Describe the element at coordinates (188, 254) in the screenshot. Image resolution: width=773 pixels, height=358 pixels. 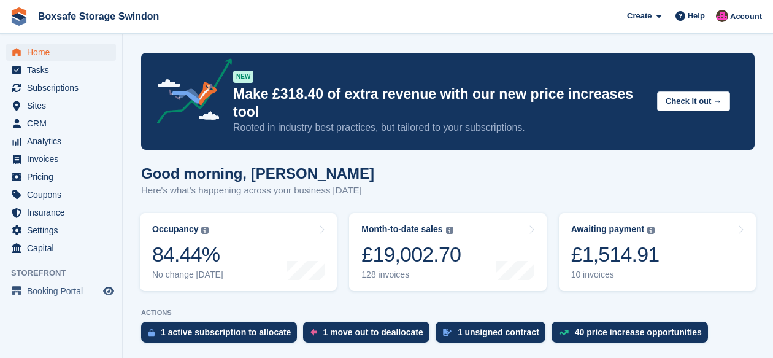
I see `div: 84.44%` at that location.